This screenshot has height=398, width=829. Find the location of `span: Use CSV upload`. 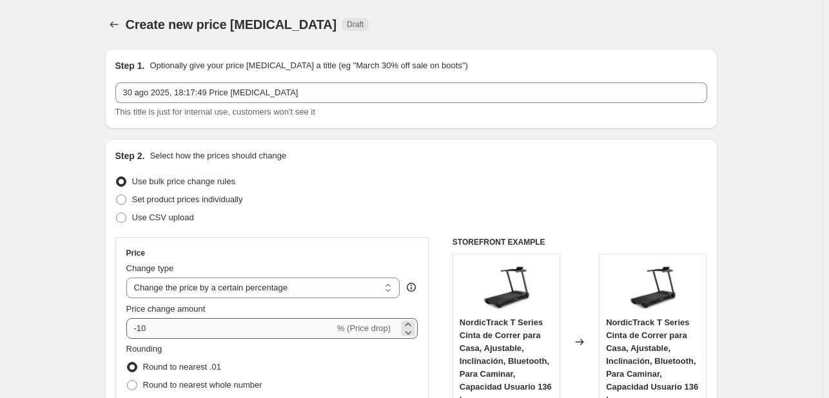

span: Use CSV upload is located at coordinates (163, 217).